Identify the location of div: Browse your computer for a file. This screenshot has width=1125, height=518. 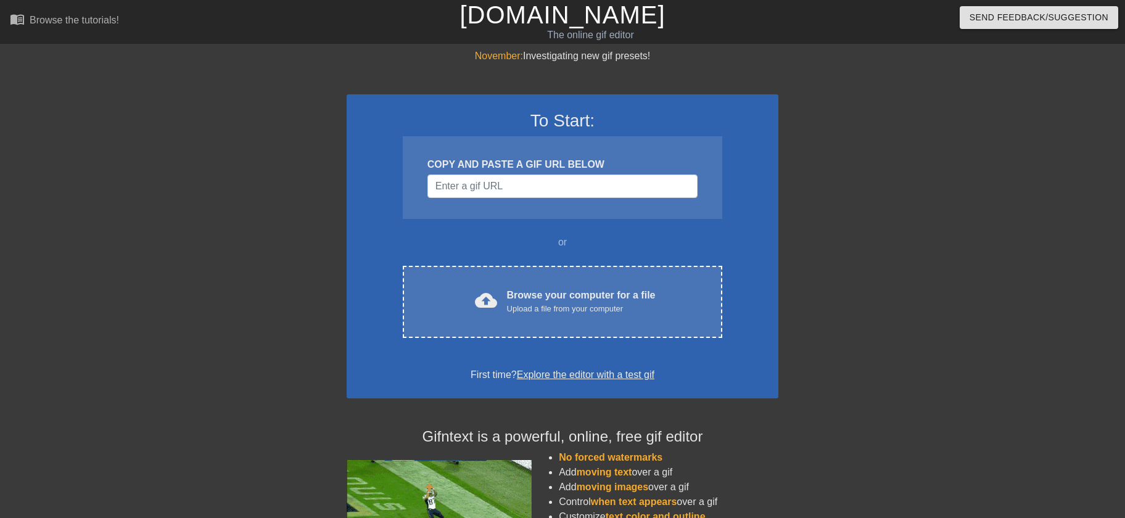
(581, 301).